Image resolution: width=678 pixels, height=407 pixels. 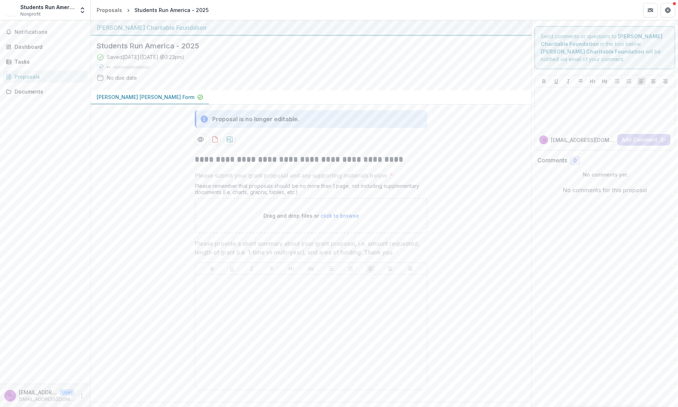 What do you see at coordinates (605, 48) in the screenshot?
I see `div: Send comments or questions to in the box below. will be notified via email of your comment.` at bounding box center [605, 48].